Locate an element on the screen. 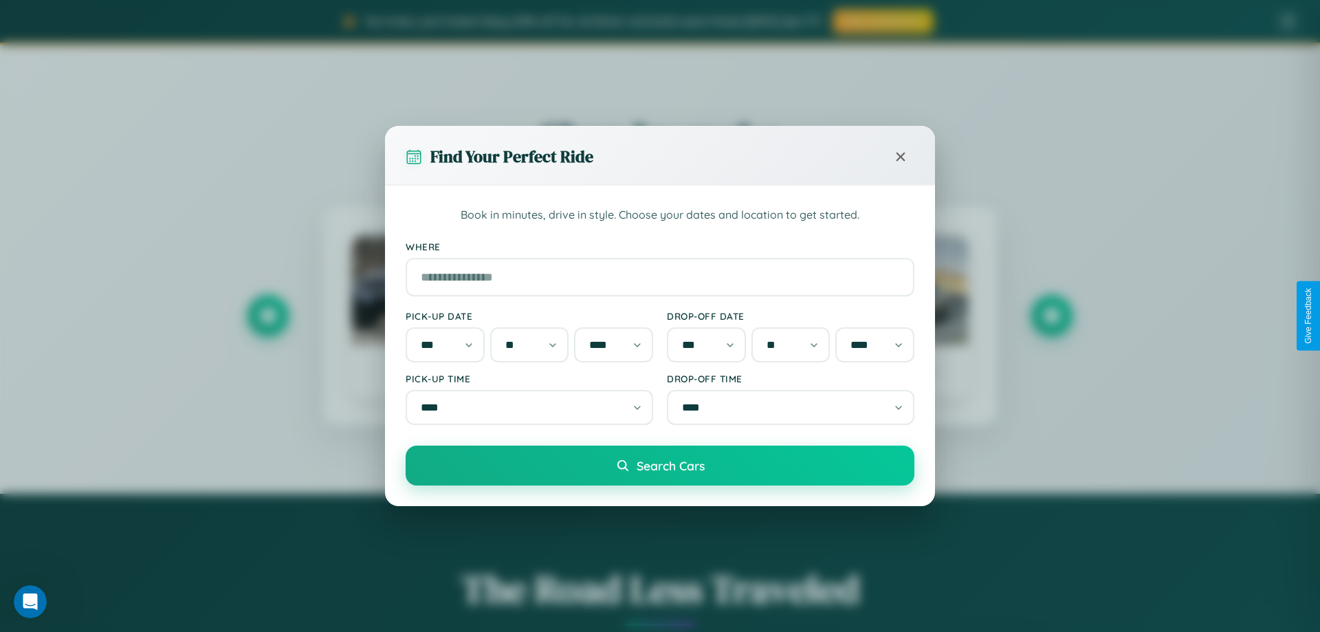 This screenshot has height=632, width=1320. label: Where is located at coordinates (660, 246).